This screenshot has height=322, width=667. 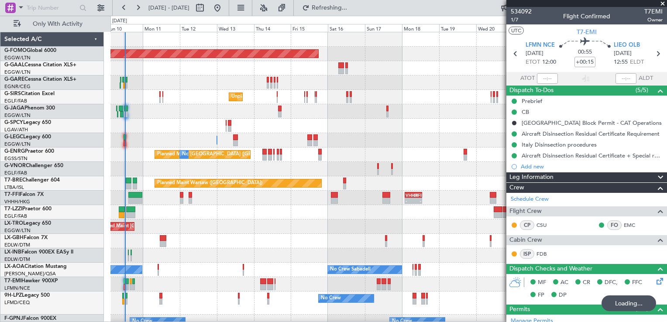 What do you see at coordinates (521, 11) in the screenshot?
I see `span: 534092` at bounding box center [521, 11].